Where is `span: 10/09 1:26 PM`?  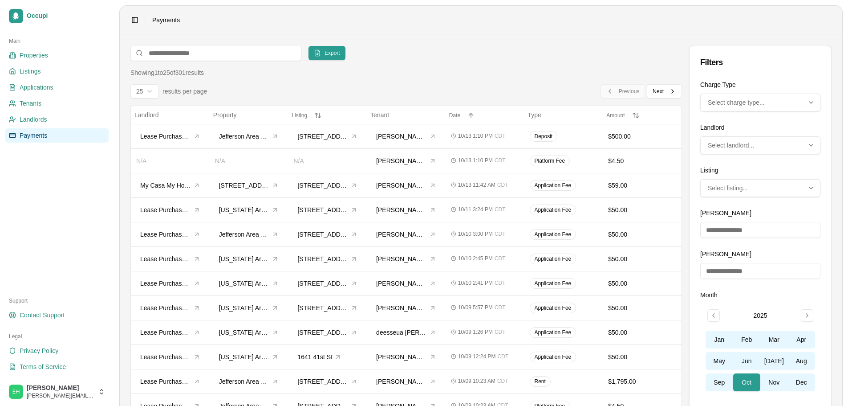 span: 10/09 1:26 PM is located at coordinates (476, 332).